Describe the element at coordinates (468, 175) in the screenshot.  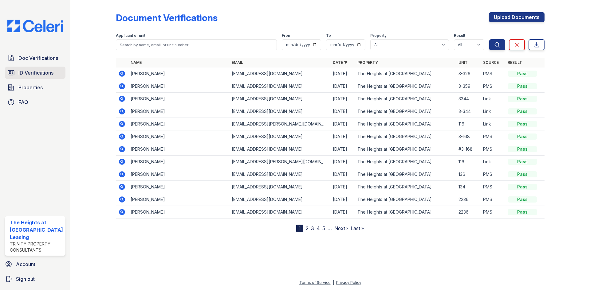
I see `td: 136` at that location.